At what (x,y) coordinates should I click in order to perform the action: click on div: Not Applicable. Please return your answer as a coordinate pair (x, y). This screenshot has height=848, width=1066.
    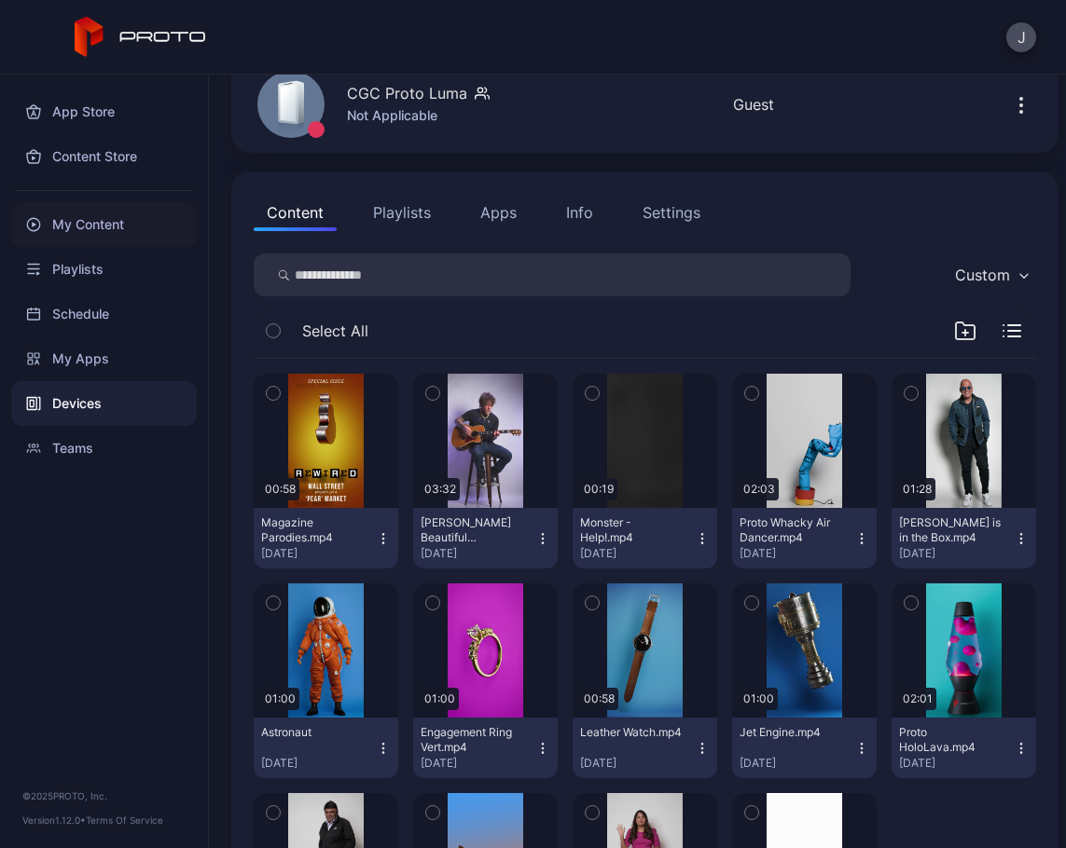
    Looking at the image, I should click on (418, 116).